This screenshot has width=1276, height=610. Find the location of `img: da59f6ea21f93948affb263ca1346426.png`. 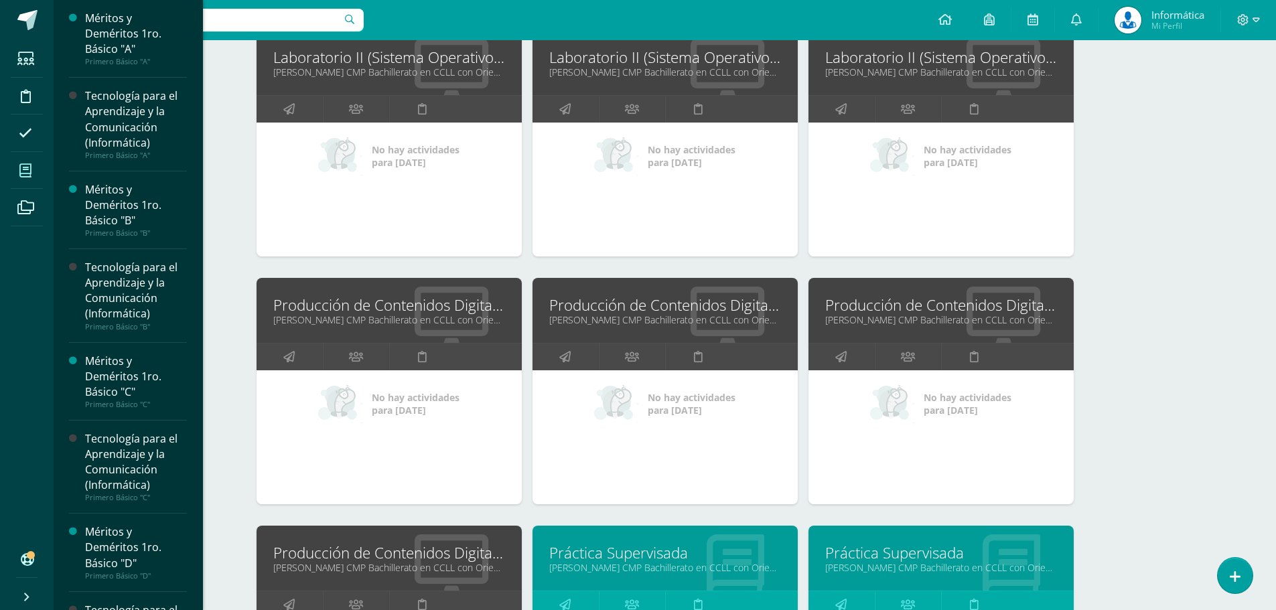

img: da59f6ea21f93948affb263ca1346426.png is located at coordinates (1128, 20).